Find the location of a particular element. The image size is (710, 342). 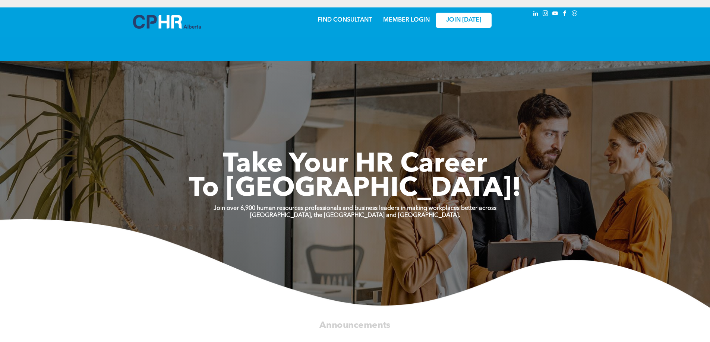

strong: Join over 6,900 human resources professionals and business leaders in making workplaces better ac... is located at coordinates (355, 209).